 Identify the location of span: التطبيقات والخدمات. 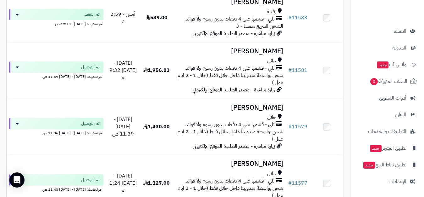
(387, 131).